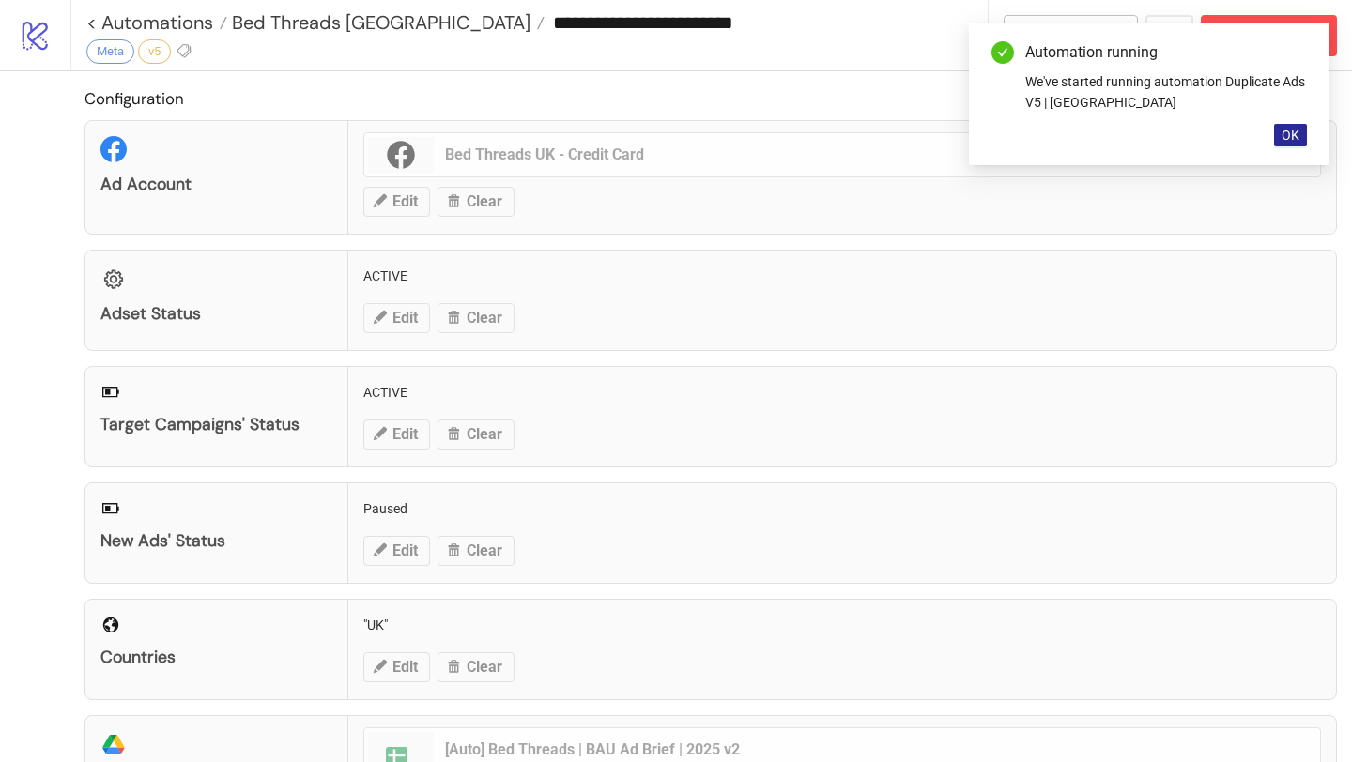 The image size is (1352, 762). Describe the element at coordinates (1268, 36) in the screenshot. I see `button: Abort Run` at that location.